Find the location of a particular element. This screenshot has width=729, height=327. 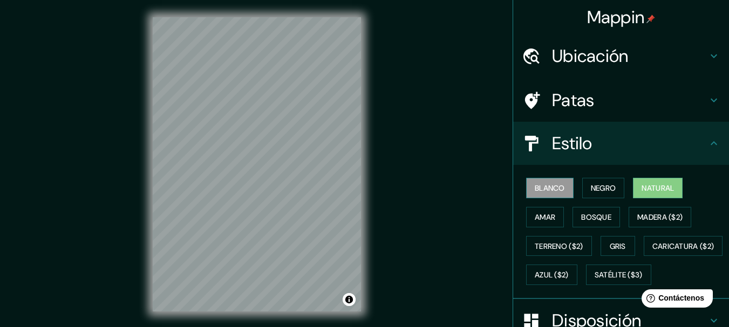

font: Gris is located at coordinates (618, 247).